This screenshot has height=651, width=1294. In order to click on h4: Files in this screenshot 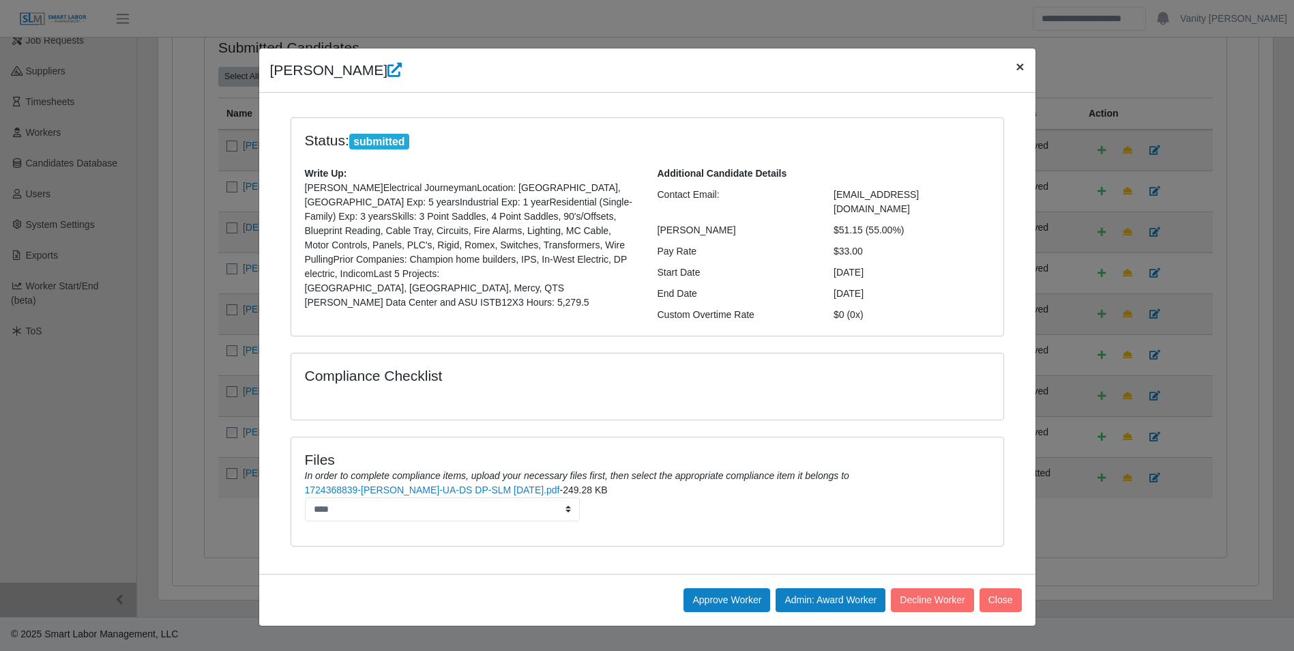, I will do `click(647, 459)`.